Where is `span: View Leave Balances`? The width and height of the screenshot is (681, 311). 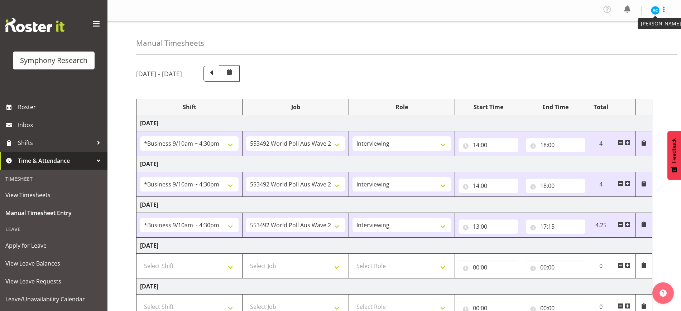 span: View Leave Balances is located at coordinates (54, 264).